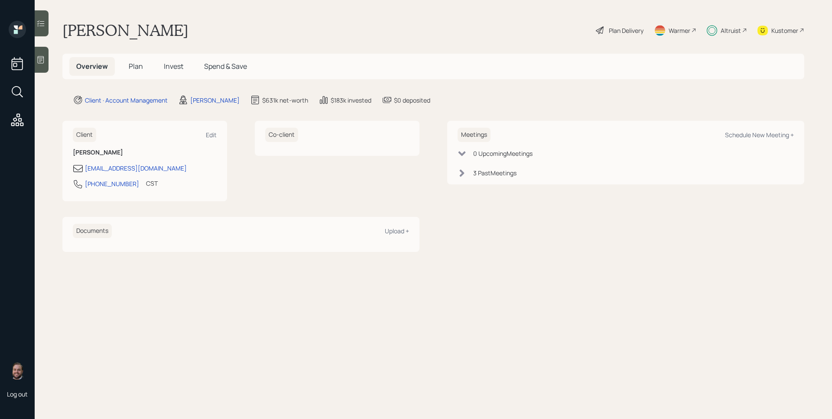 The image size is (832, 419). Describe the element at coordinates (173, 66) in the screenshot. I see `span: Invest` at that location.